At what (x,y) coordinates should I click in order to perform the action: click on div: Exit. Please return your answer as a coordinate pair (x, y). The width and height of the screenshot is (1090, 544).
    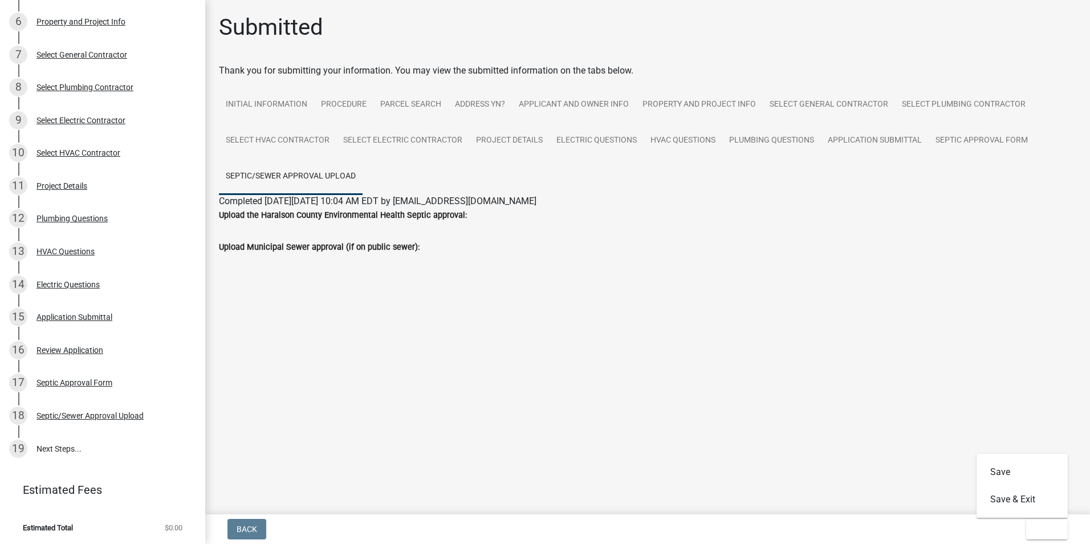
    Looking at the image, I should click on (1022, 486).